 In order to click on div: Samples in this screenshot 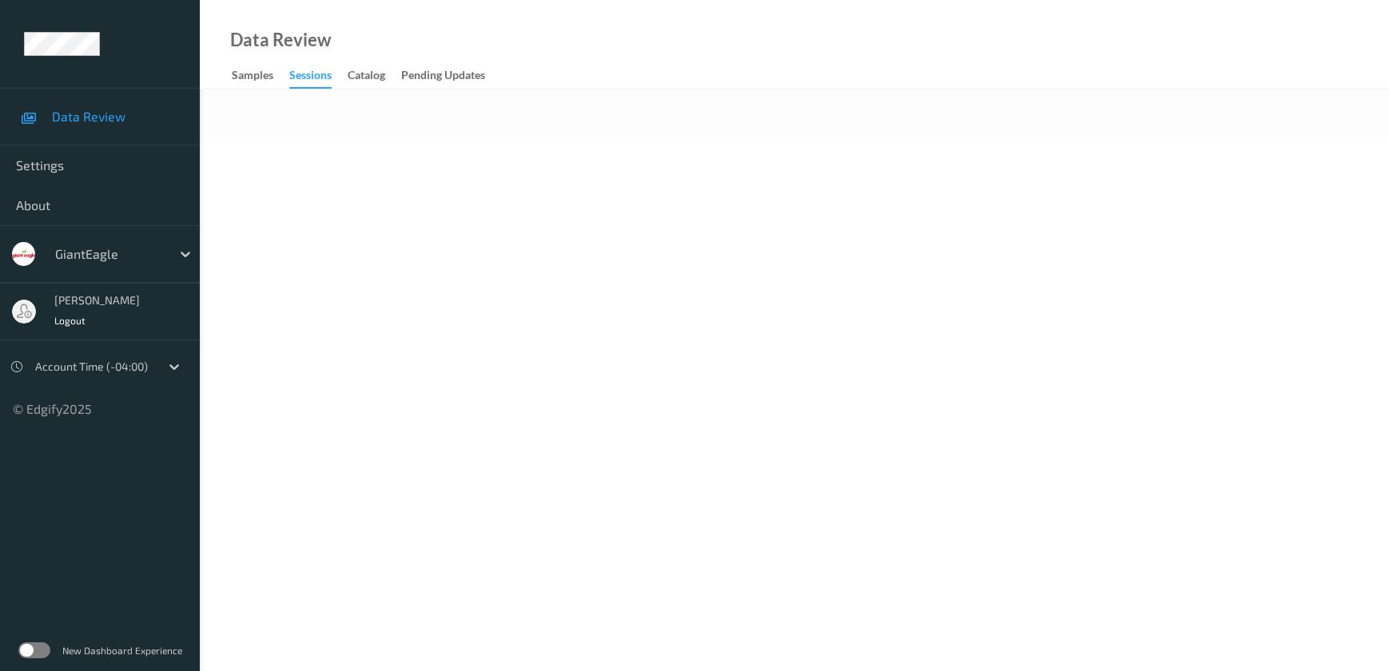, I will do `click(252, 77)`.